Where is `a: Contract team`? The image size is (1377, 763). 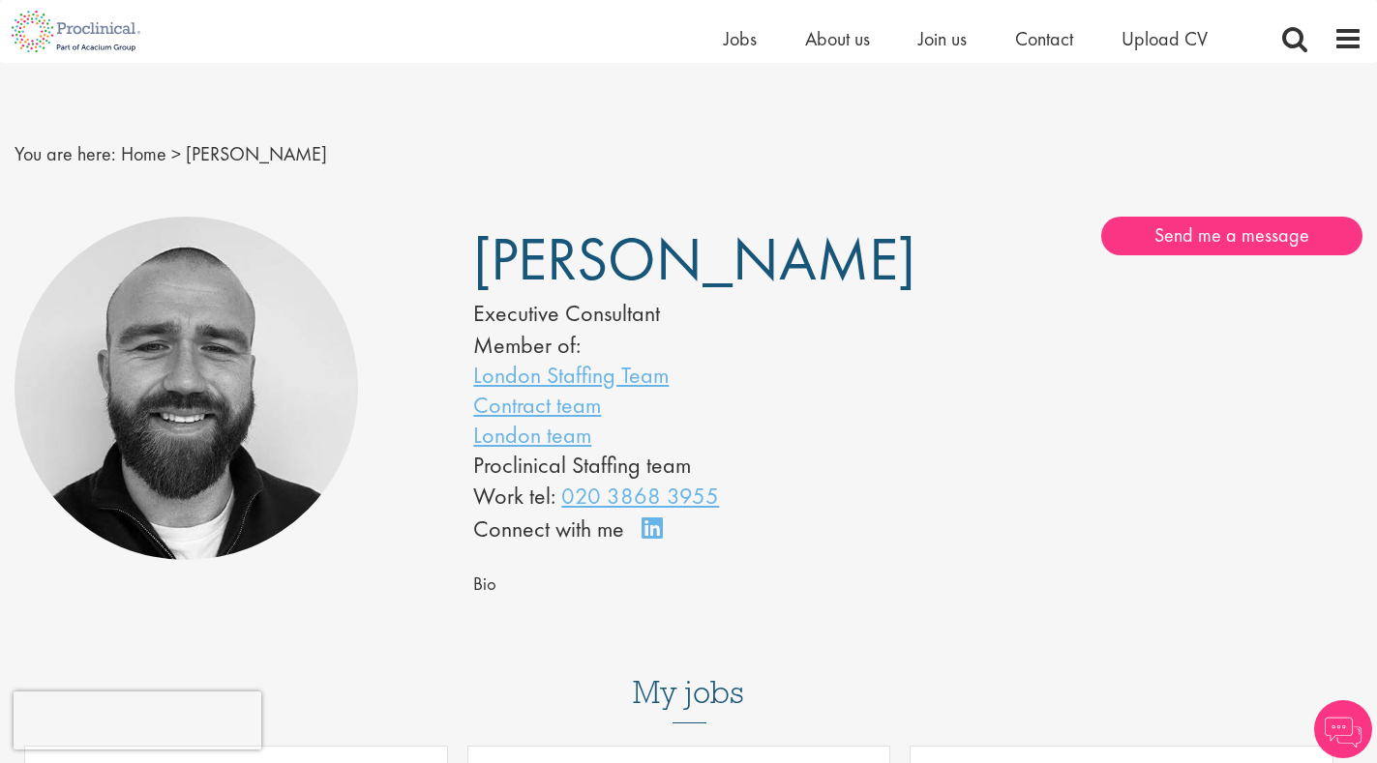 a: Contract team is located at coordinates (537, 404).